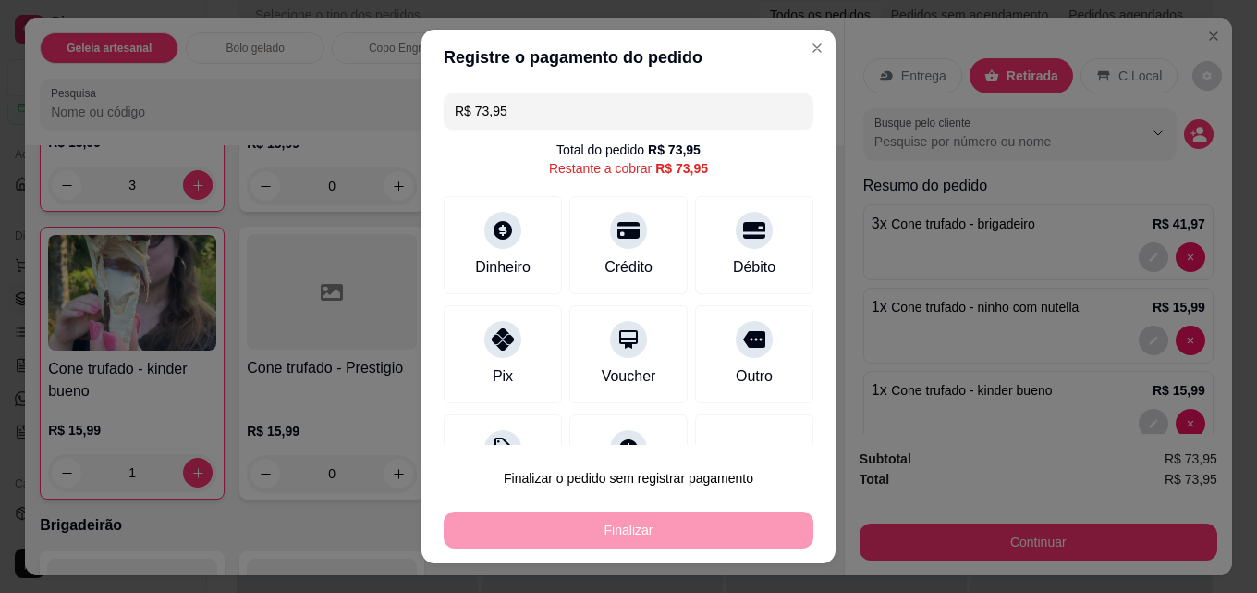 The image size is (1257, 593). Describe the element at coordinates (817, 48) in the screenshot. I see `button: Close` at that location.